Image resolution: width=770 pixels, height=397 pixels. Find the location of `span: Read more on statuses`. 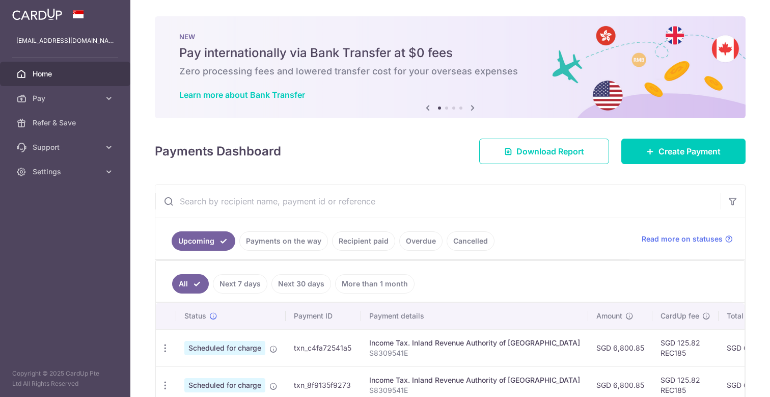

span: Read more on statuses is located at coordinates (682, 239).